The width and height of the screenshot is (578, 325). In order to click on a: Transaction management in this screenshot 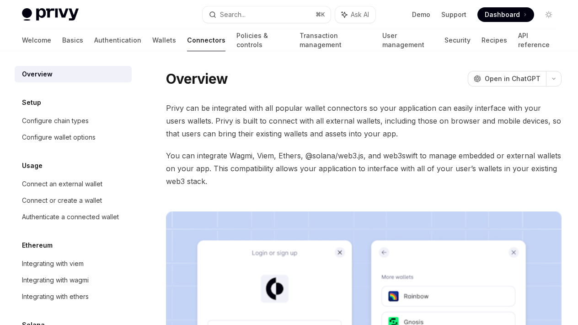, I will do `click(335, 40)`.